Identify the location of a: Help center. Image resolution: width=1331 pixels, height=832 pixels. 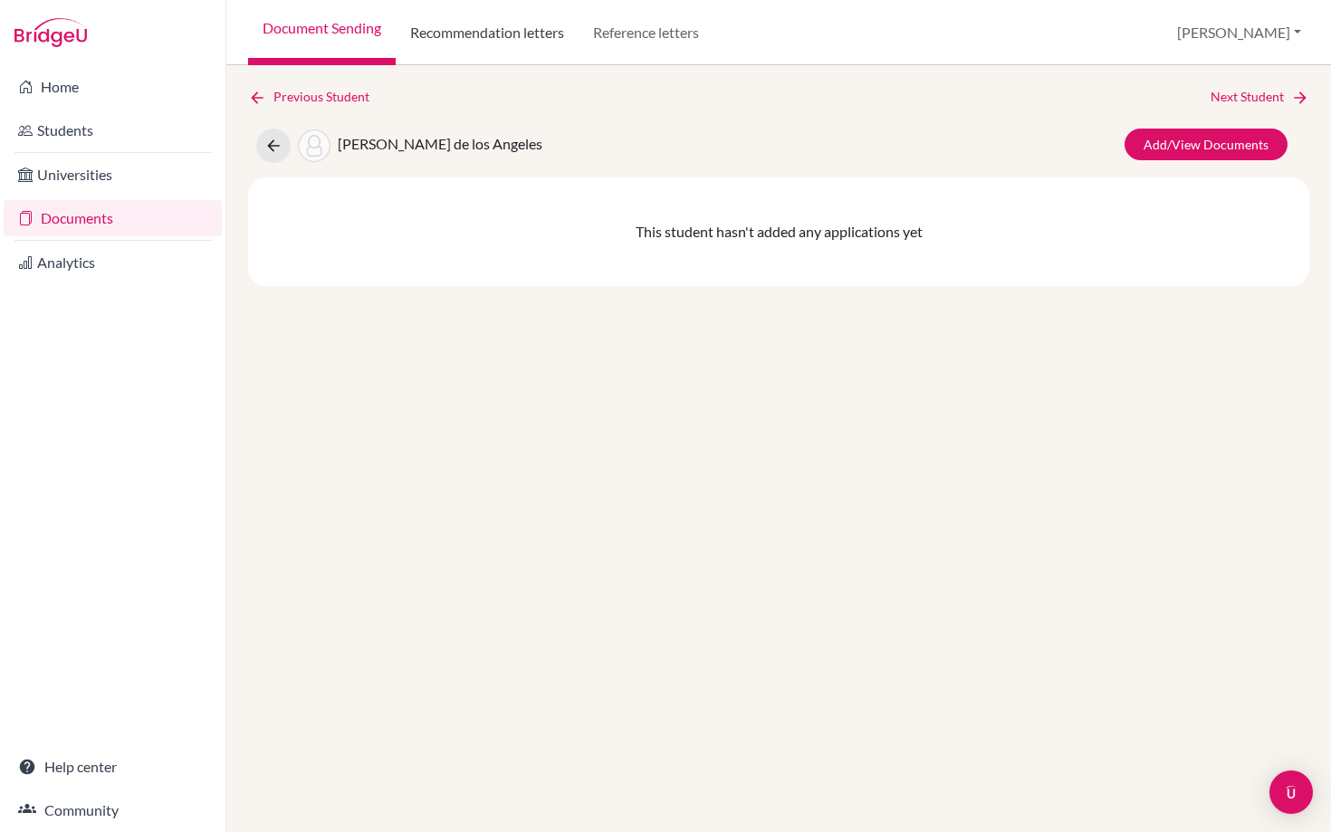
(112, 767).